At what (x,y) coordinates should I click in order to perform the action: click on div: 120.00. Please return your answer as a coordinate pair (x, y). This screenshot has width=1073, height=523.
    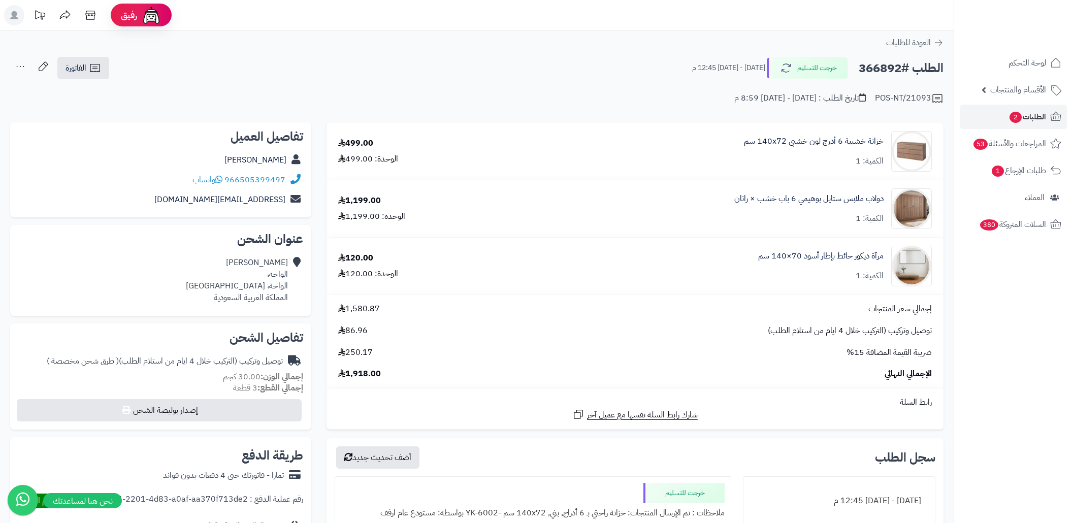
    Looking at the image, I should click on (356, 258).